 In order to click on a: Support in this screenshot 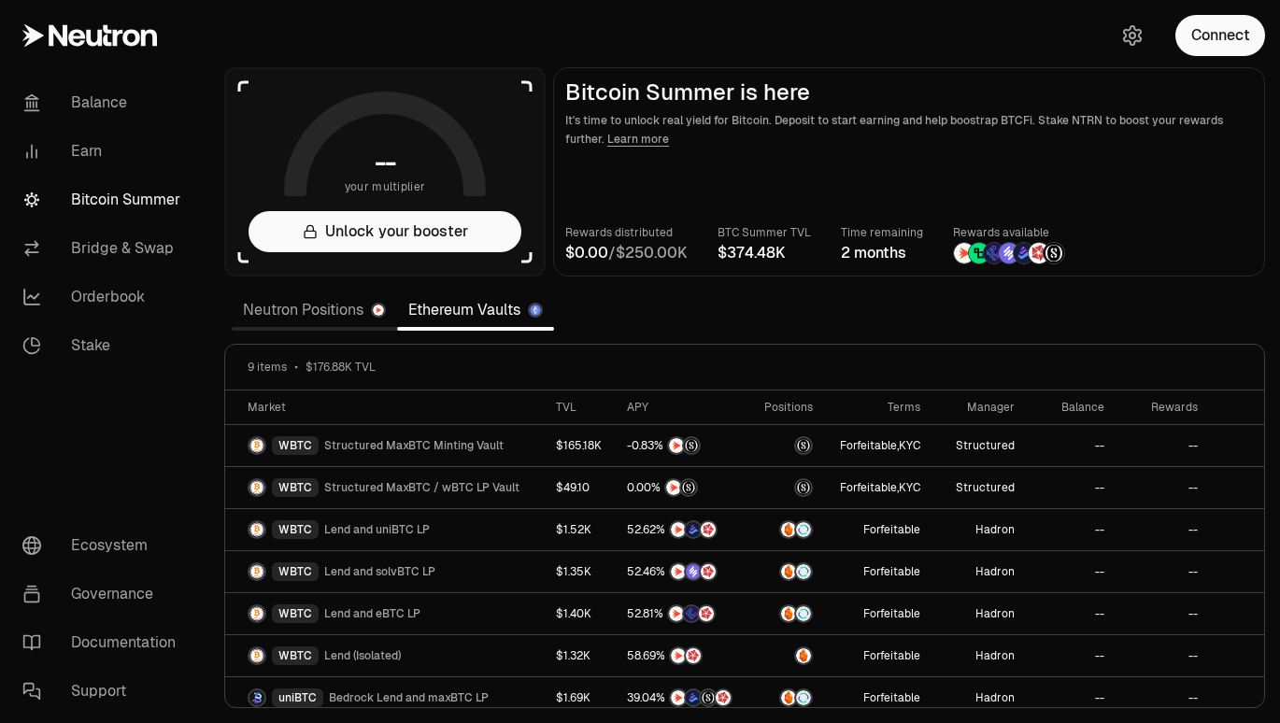, I will do `click(105, 691)`.